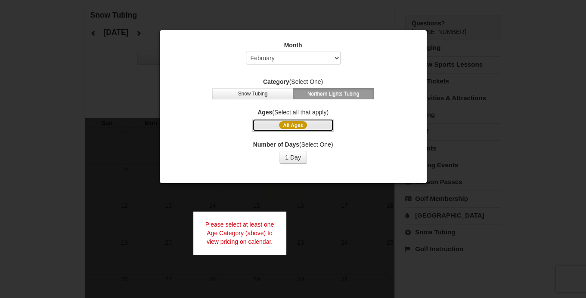  What do you see at coordinates (293, 125) in the screenshot?
I see `span: All Ages` at bounding box center [293, 125].